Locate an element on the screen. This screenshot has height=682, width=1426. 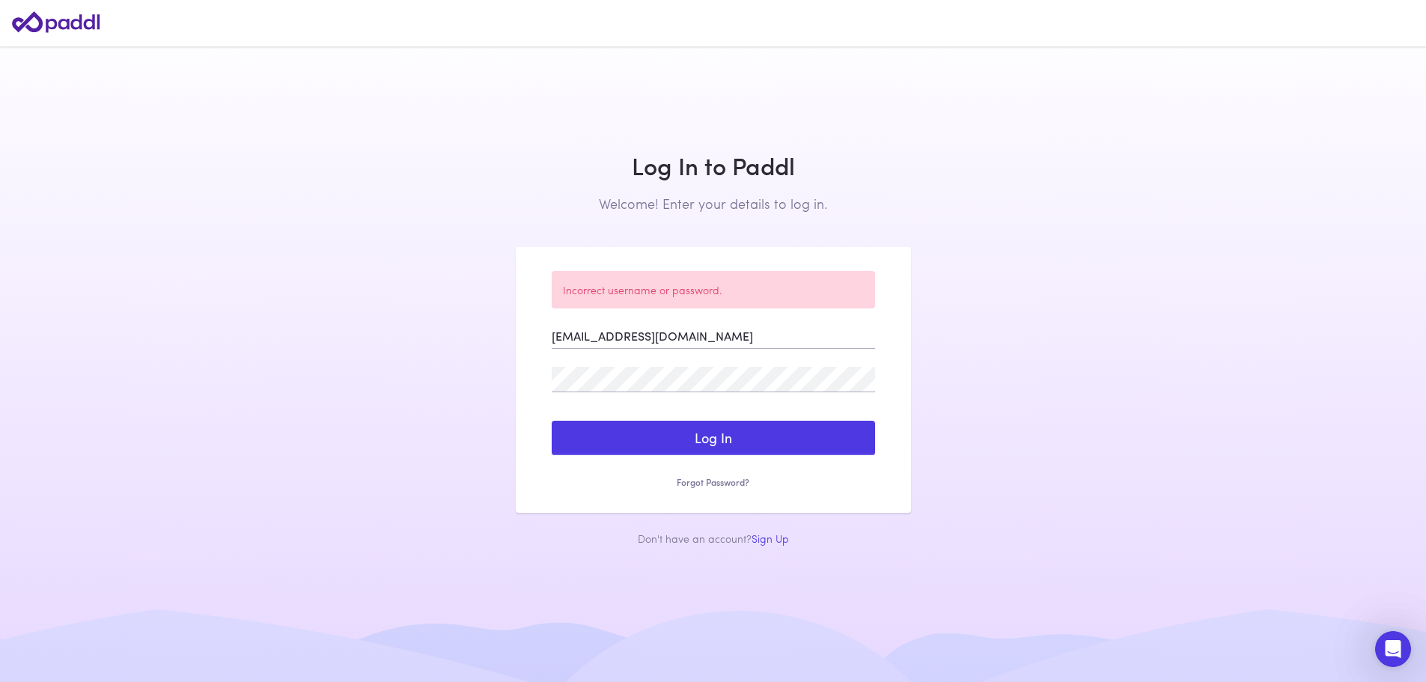
div: Incorrect username or password. is located at coordinates (713, 290).